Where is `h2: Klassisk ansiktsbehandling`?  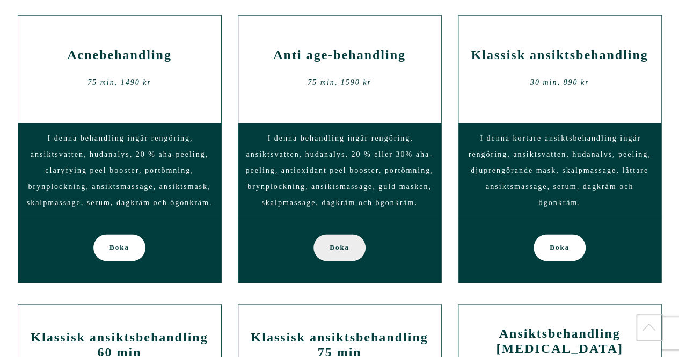
h2: Klassisk ansiktsbehandling is located at coordinates (560, 55).